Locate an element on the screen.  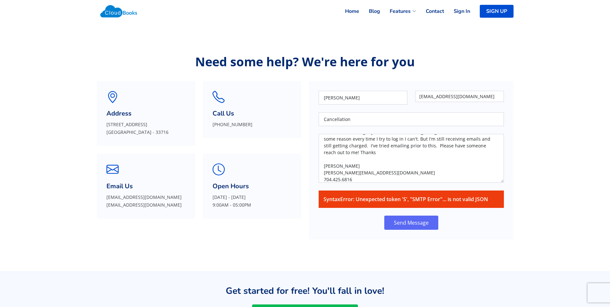
h3: Address is located at coordinates (146, 114).